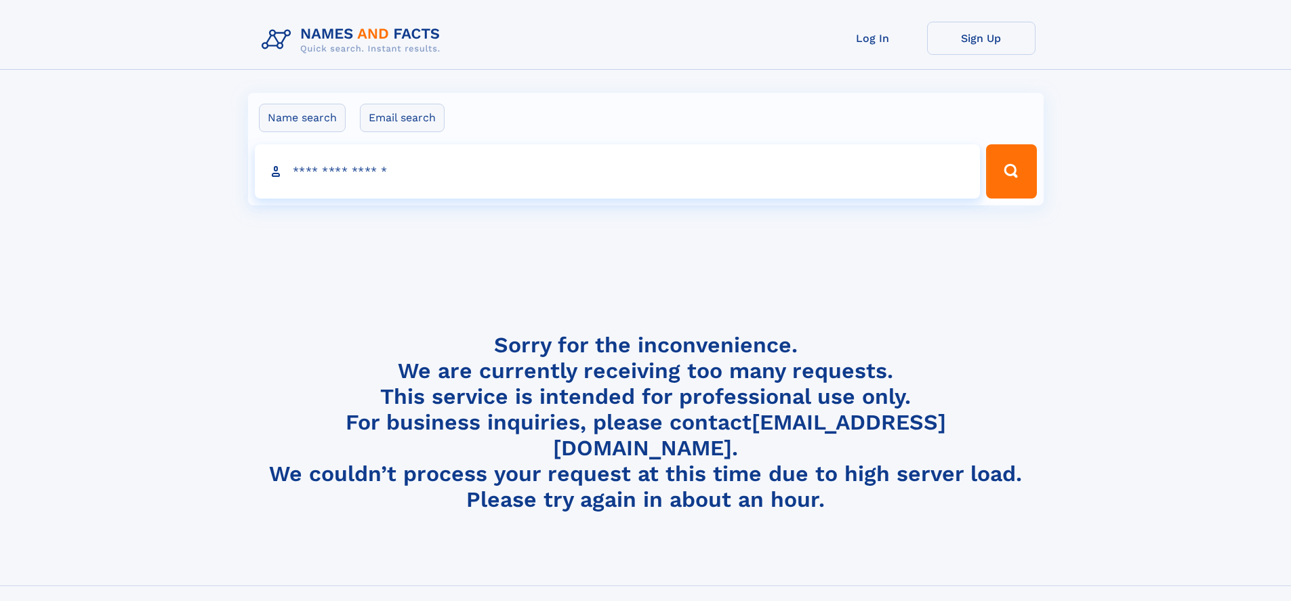 The width and height of the screenshot is (1291, 601). I want to click on label: Email search, so click(402, 118).